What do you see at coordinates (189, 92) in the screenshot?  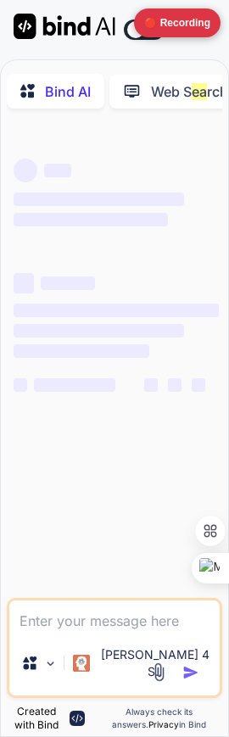 I see `p: Web S rch` at bounding box center [189, 92].